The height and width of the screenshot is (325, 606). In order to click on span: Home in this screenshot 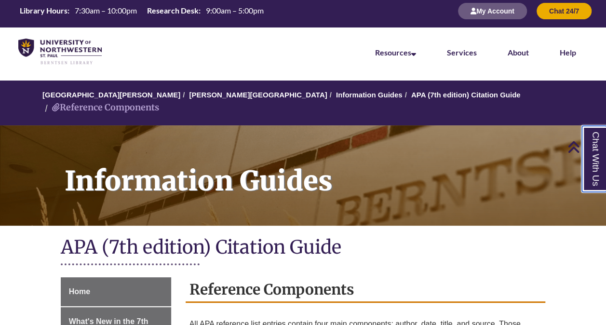, I will do `click(80, 291)`.